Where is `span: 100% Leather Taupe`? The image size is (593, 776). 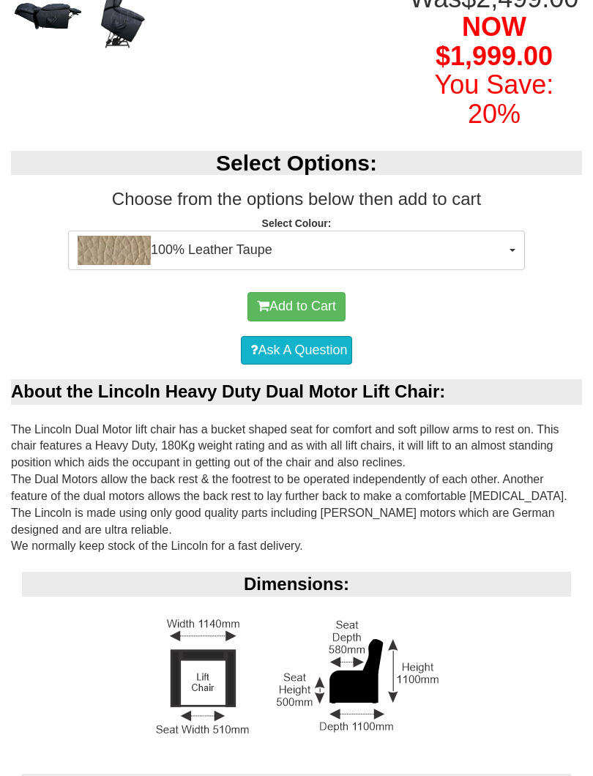
span: 100% Leather Taupe is located at coordinates (292, 250).